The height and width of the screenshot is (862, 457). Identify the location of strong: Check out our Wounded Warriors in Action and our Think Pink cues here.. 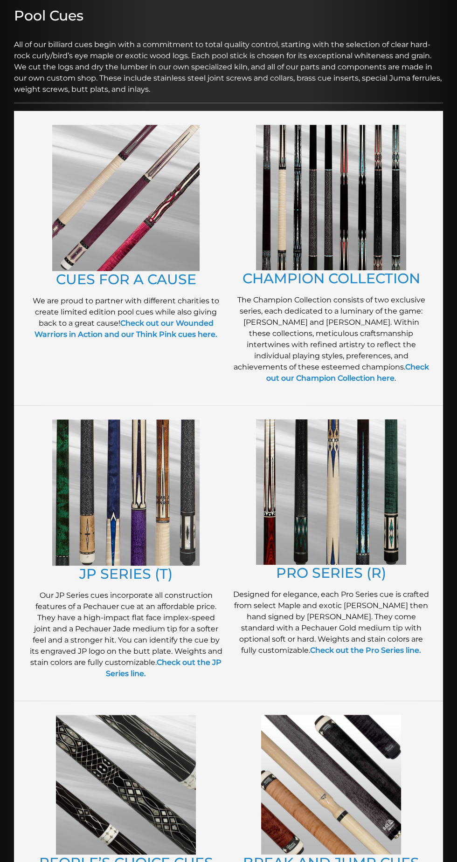
(126, 328).